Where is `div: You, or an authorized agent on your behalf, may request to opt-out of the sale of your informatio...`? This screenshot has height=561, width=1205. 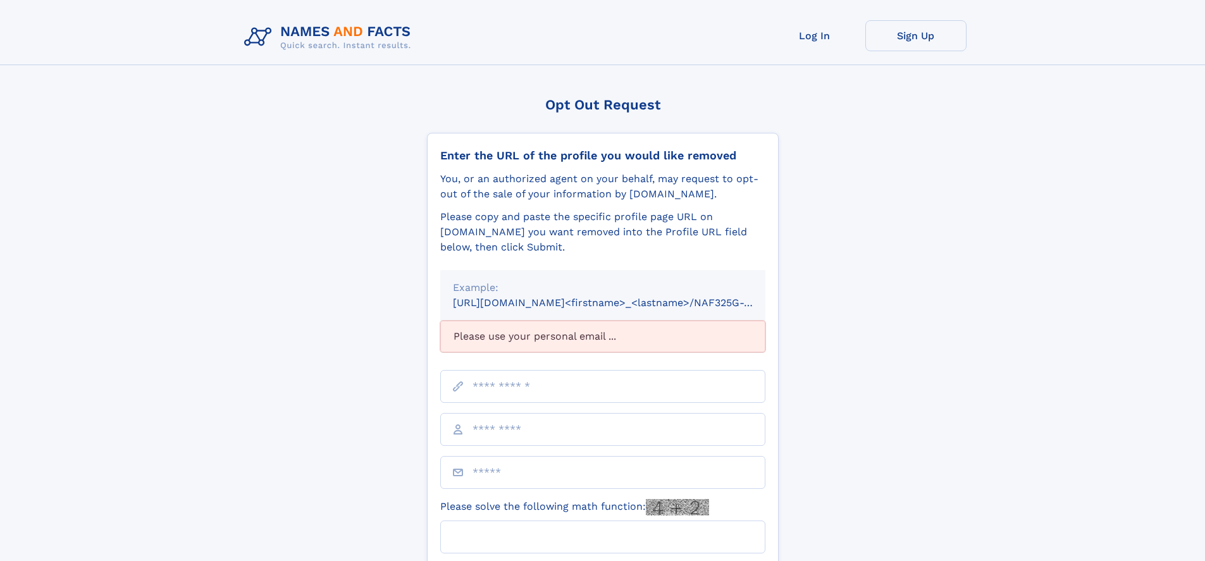
div: You, or an authorized agent on your behalf, may request to opt-out of the sale of your informatio... is located at coordinates (603, 187).